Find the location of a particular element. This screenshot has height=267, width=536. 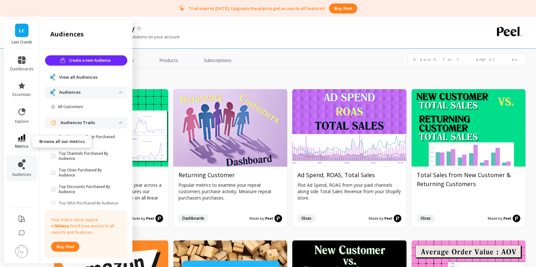

span: LC is located at coordinates (22, 30).